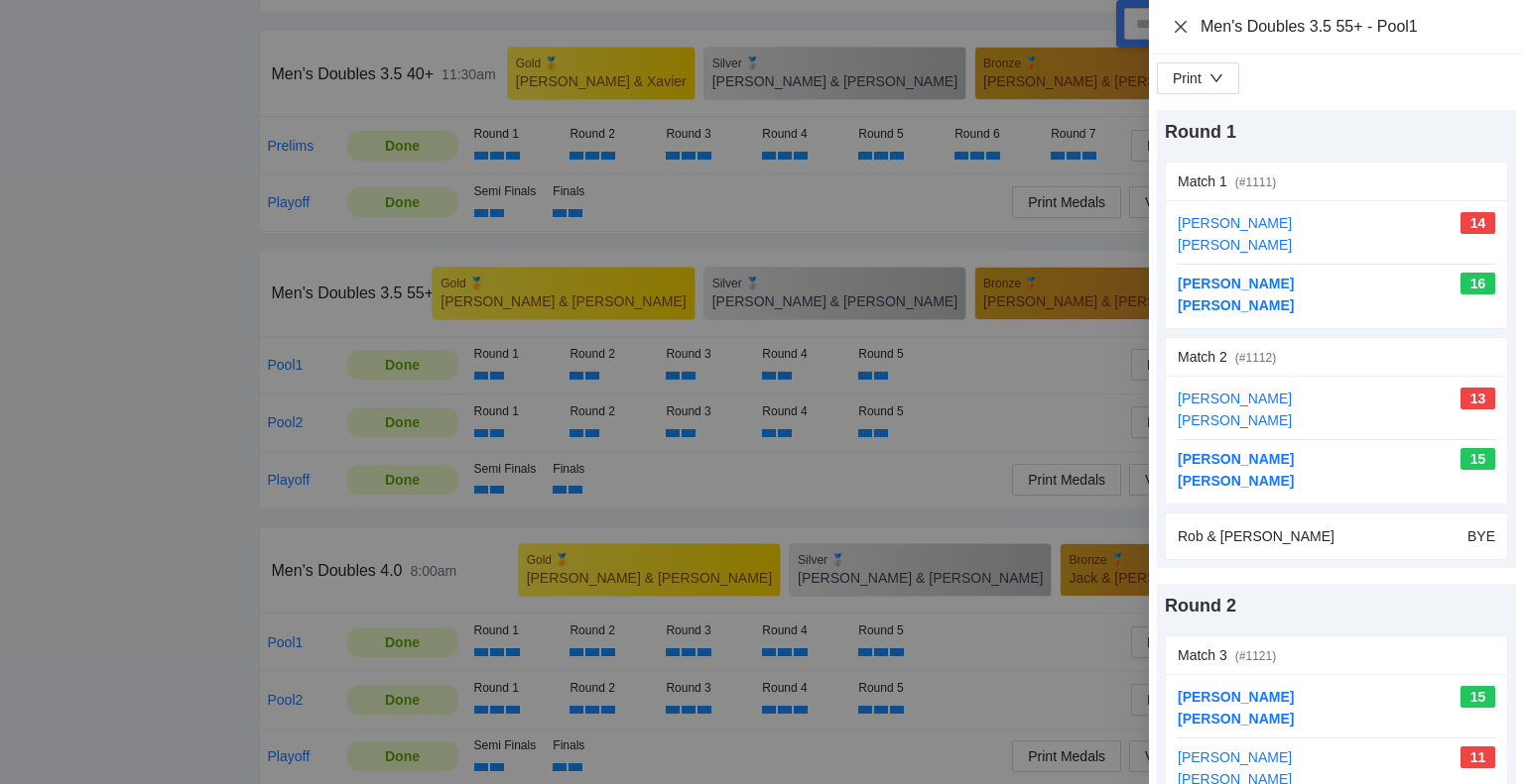  I want to click on div: 14, so click(1477, 223).